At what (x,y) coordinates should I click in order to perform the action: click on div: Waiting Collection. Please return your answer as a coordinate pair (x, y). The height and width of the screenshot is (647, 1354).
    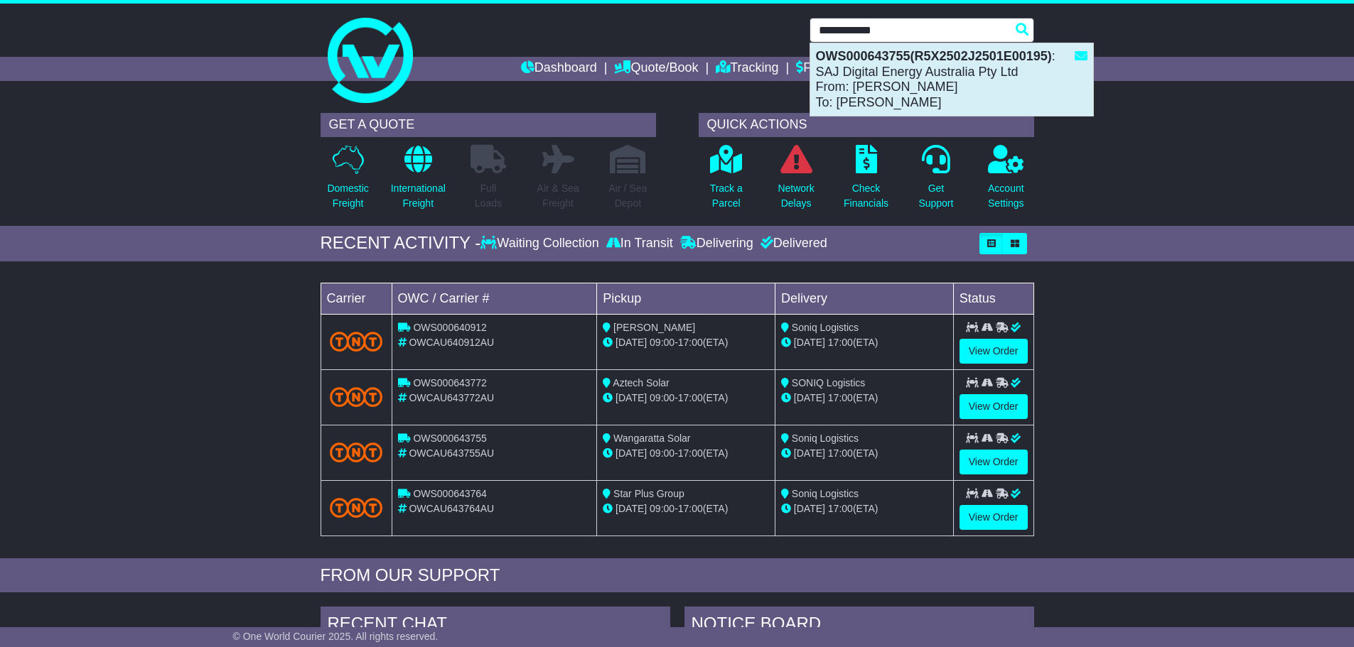
    Looking at the image, I should click on (541, 244).